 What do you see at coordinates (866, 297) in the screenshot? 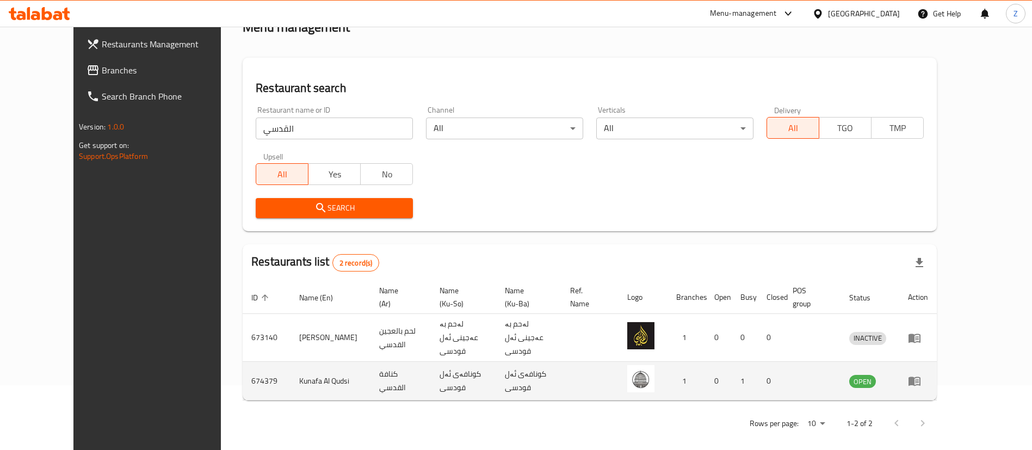
I see `span: Status` at bounding box center [866, 297].